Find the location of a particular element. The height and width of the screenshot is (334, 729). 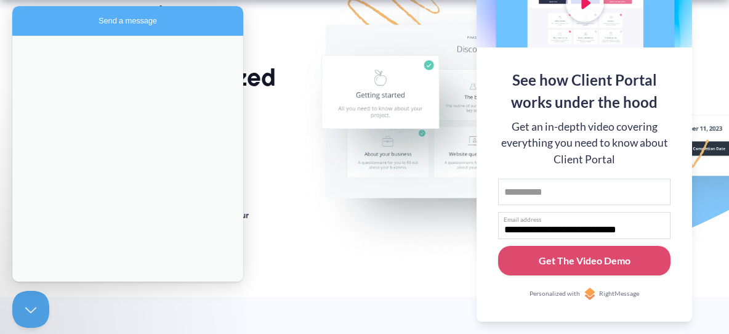

button: Get The Video Demo is located at coordinates (584, 260).